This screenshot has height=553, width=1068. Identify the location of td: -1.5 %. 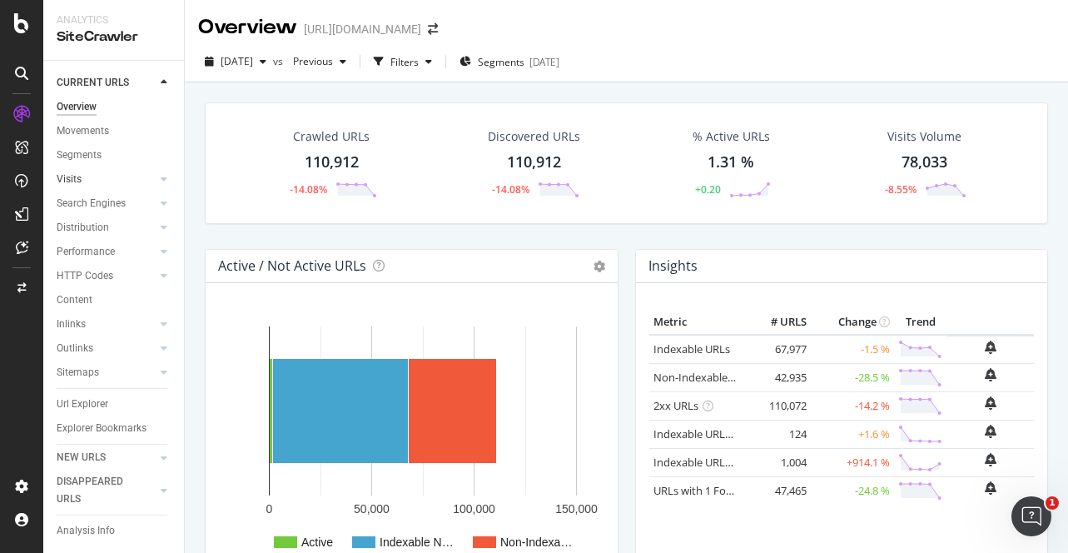
(852, 349).